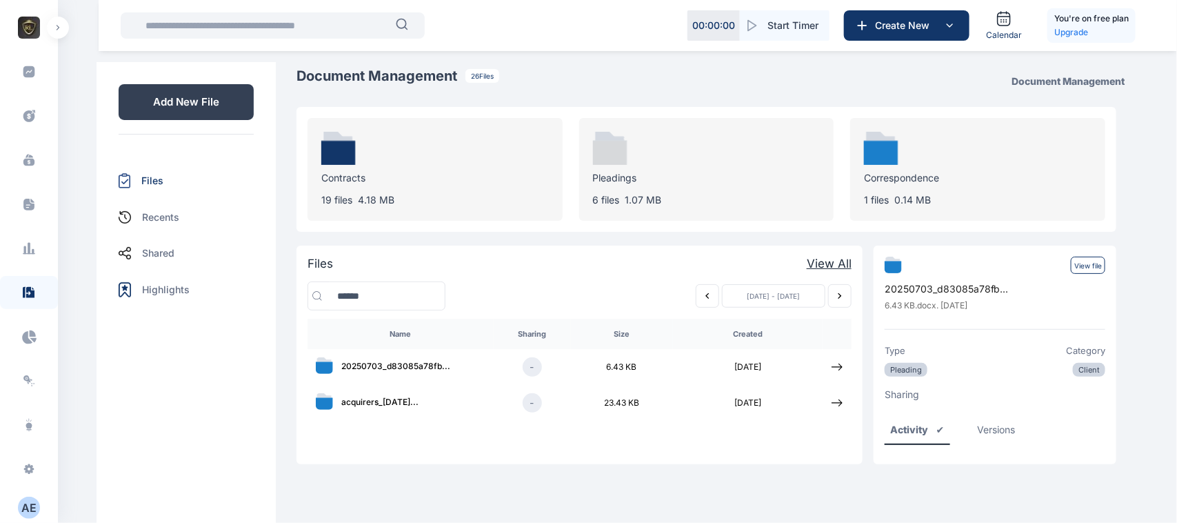 This screenshot has height=523, width=1177. I want to click on span: Create New, so click(905, 26).